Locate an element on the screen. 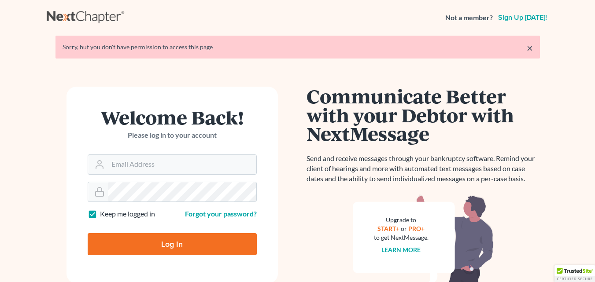 The width and height of the screenshot is (595, 282). label: Keep me logged in is located at coordinates (127, 214).